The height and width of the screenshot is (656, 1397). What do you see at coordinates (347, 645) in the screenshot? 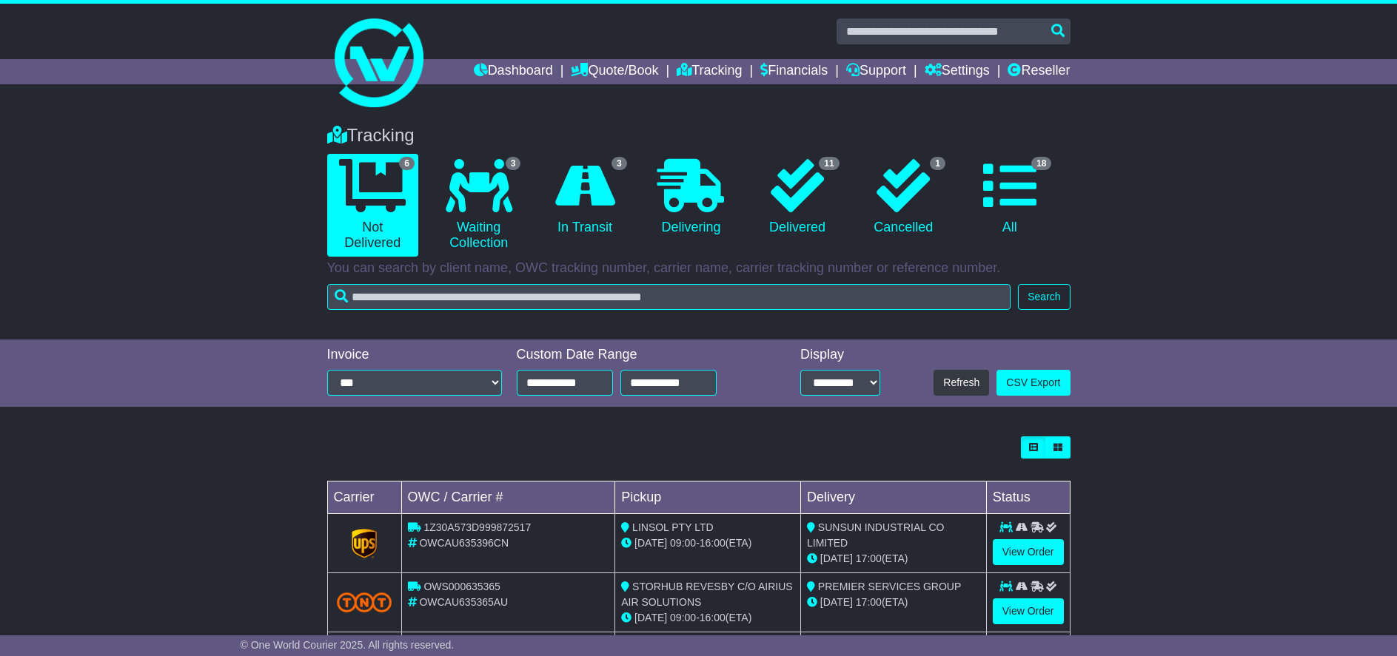
I see `span: © One World Courier 2025. All rights reserved.` at bounding box center [347, 645].